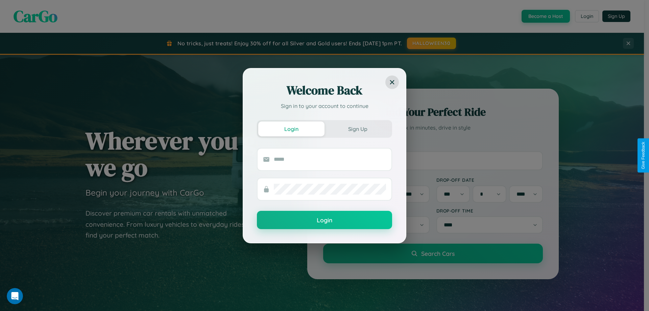  What do you see at coordinates (325, 90) in the screenshot?
I see `h2: Welcome Back` at bounding box center [325, 90].